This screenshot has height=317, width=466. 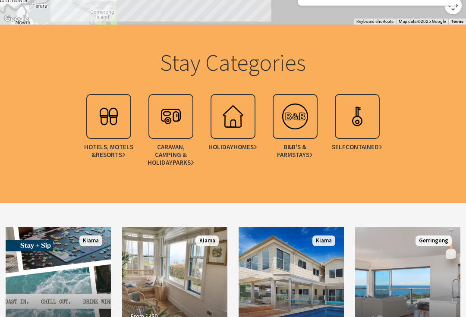 I want to click on a: B&B's &Farmstays, so click(x=295, y=132).